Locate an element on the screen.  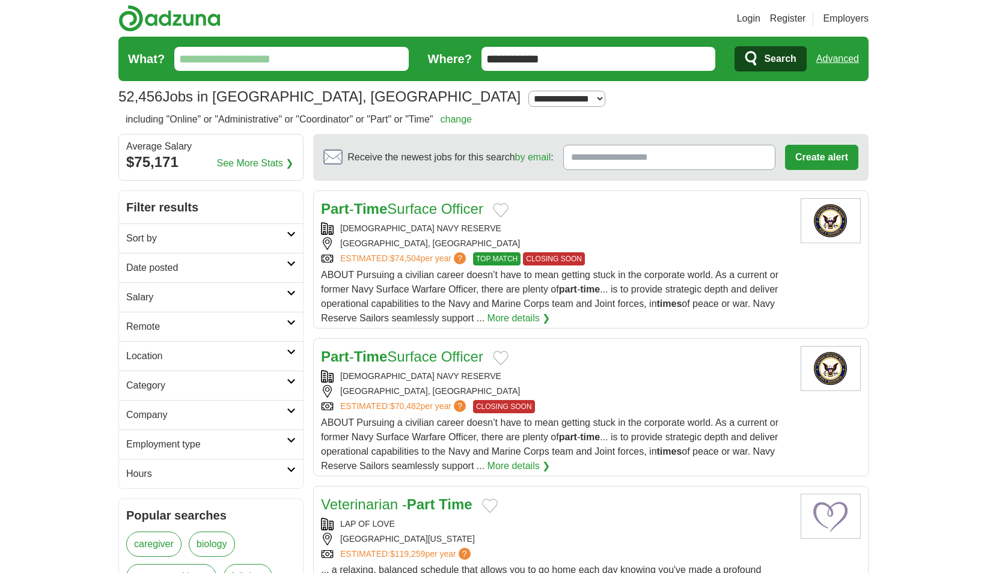
a: ESTIMATED:$74,504per year? is located at coordinates (404, 259).